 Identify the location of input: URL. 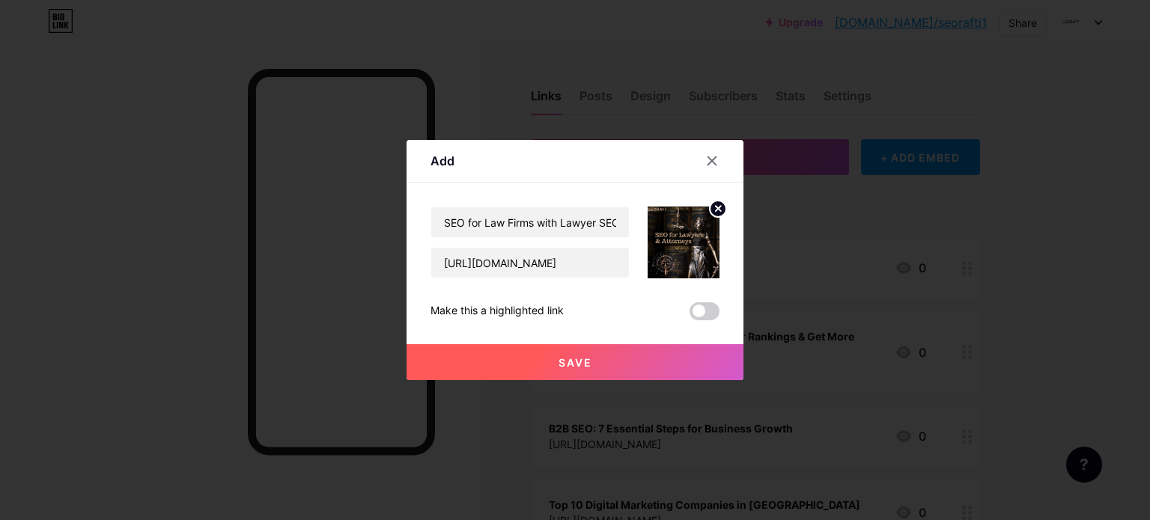
(530, 263).